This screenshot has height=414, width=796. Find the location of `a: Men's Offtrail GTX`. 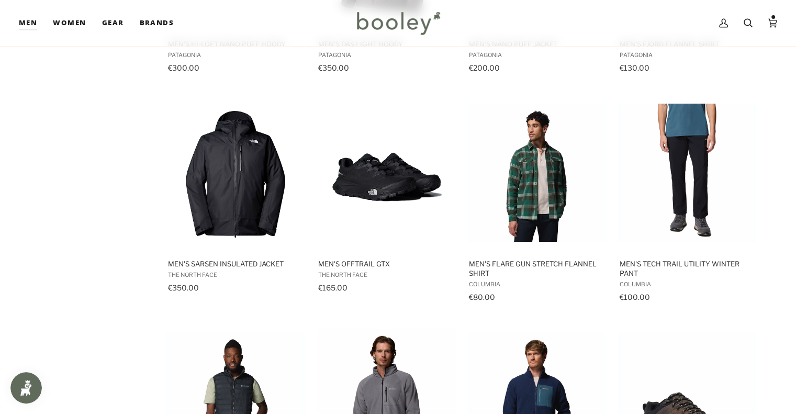

a: Men's Offtrail GTX is located at coordinates (386, 199).